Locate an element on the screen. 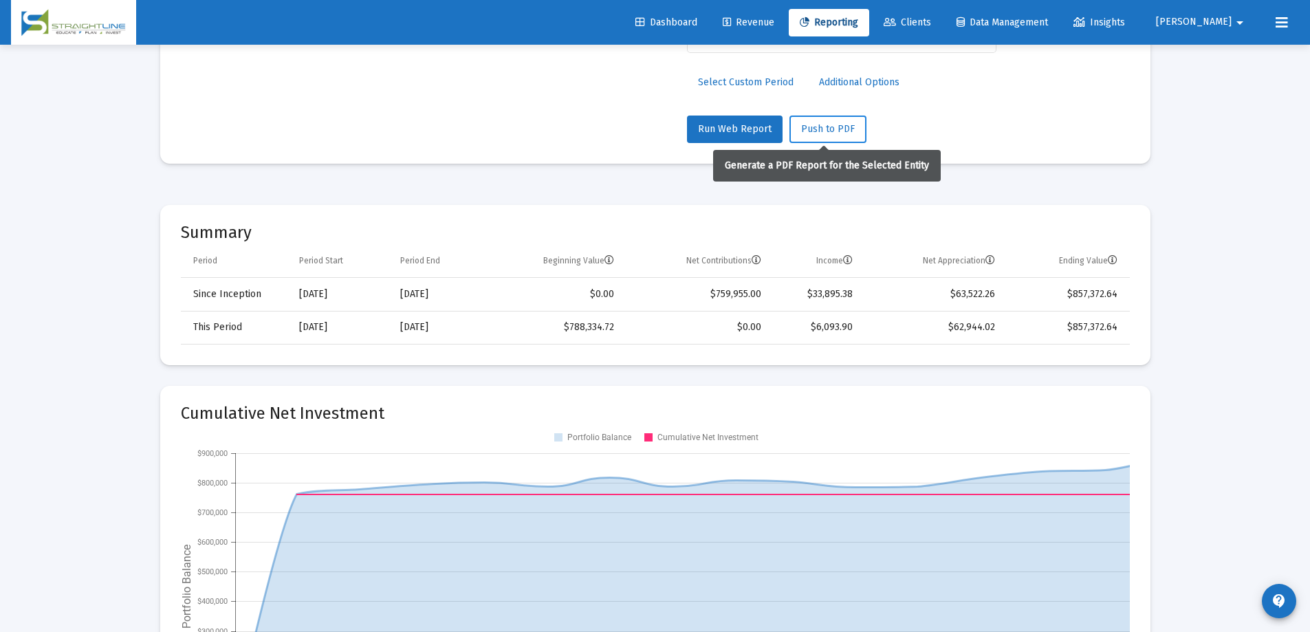 The height and width of the screenshot is (632, 1310). button: Run Web Report is located at coordinates (735, 129).